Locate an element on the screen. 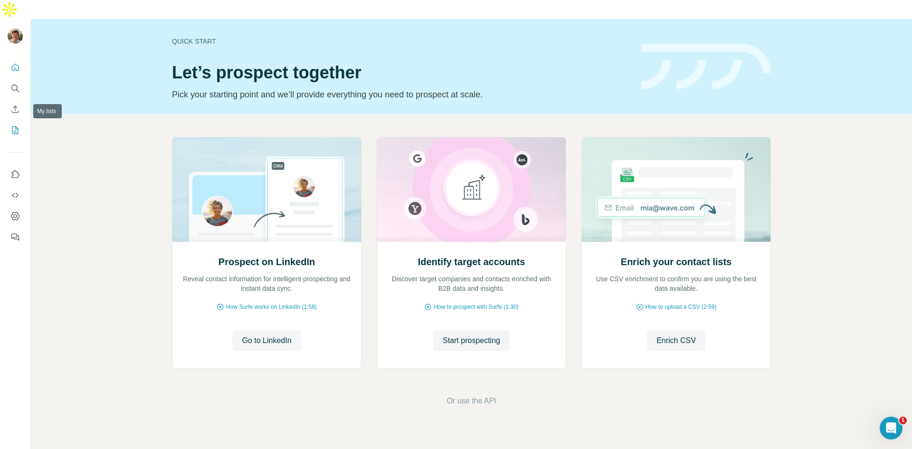 The height and width of the screenshot is (449, 912). button: My lists is located at coordinates (15, 130).